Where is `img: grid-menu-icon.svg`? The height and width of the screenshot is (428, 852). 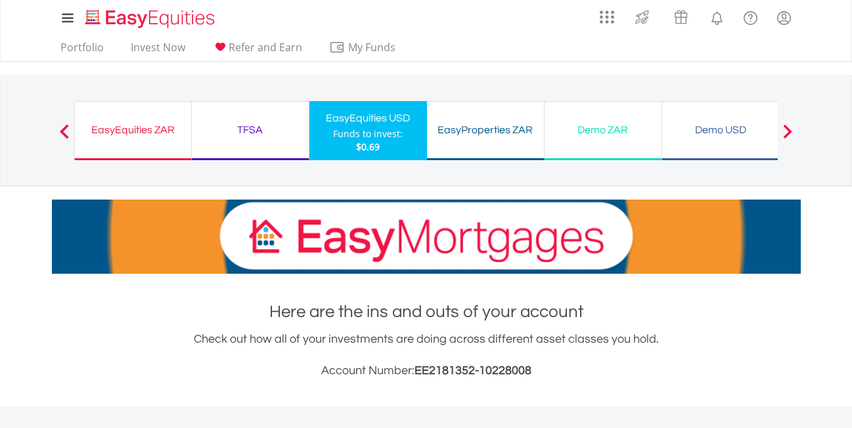
img: grid-menu-icon.svg is located at coordinates (607, 17).